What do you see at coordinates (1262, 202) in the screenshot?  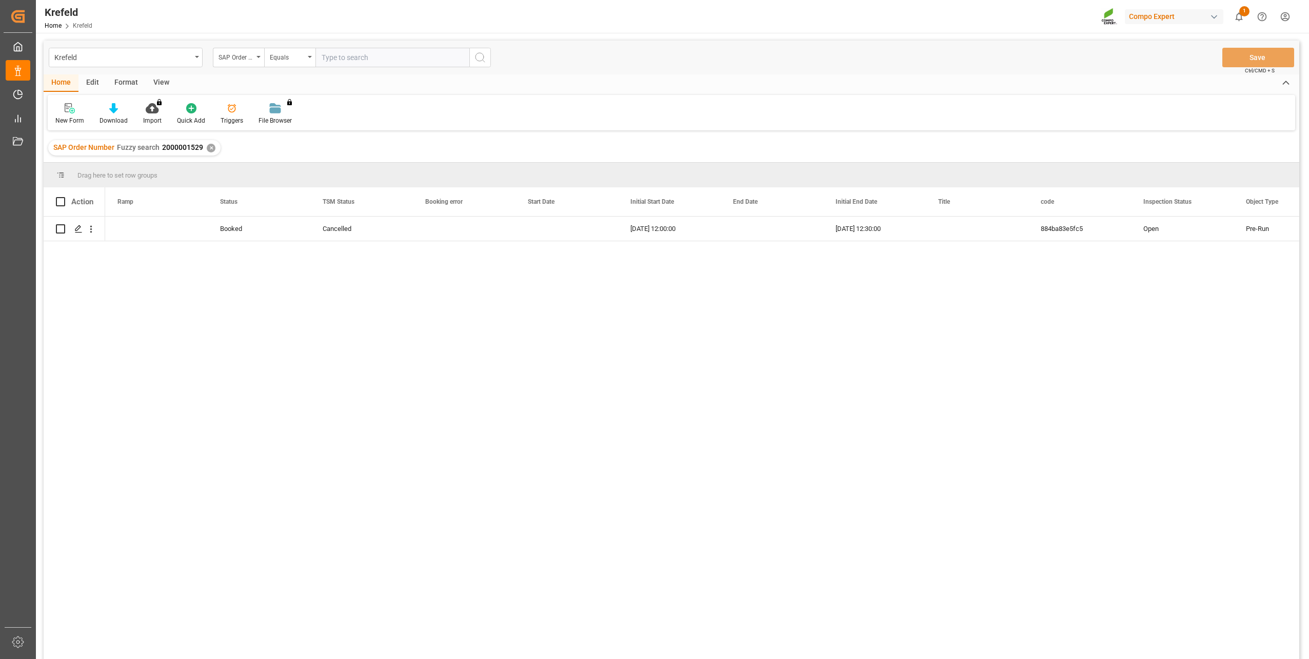 I see `span: Object Type` at bounding box center [1262, 202].